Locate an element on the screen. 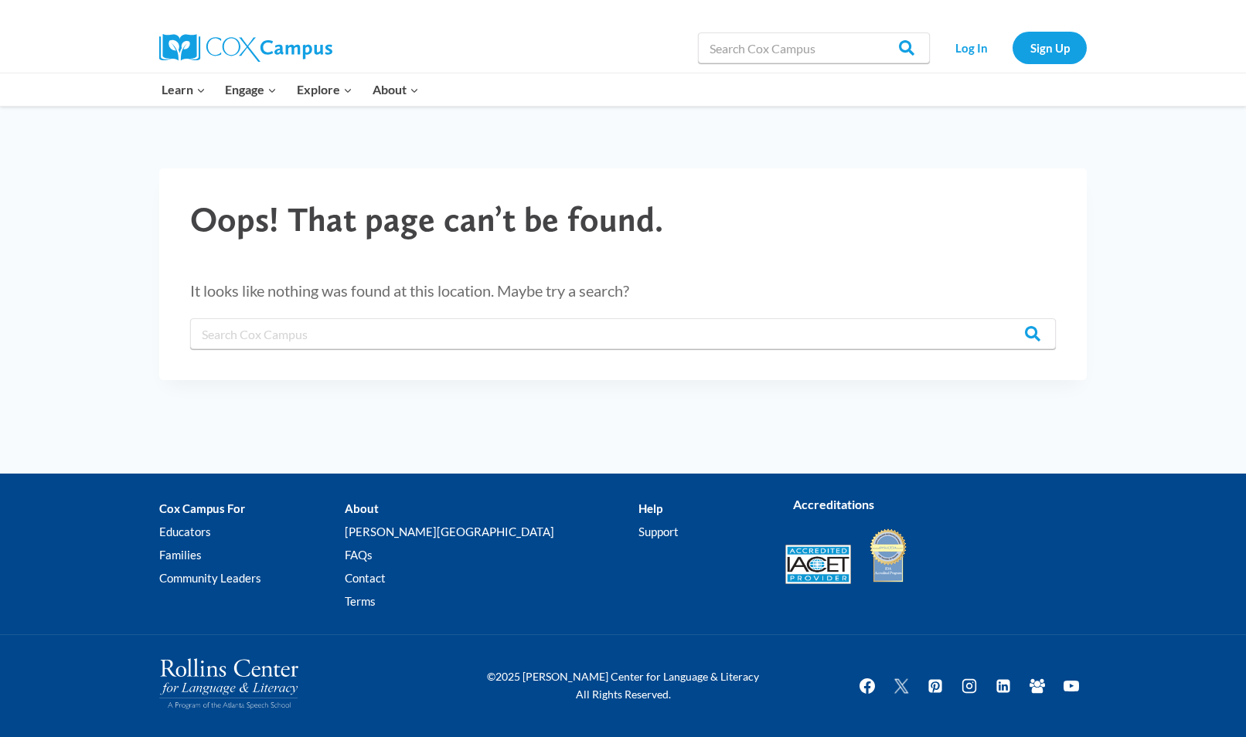 The image size is (1246, 737). a: Sign Up is located at coordinates (1050, 47).